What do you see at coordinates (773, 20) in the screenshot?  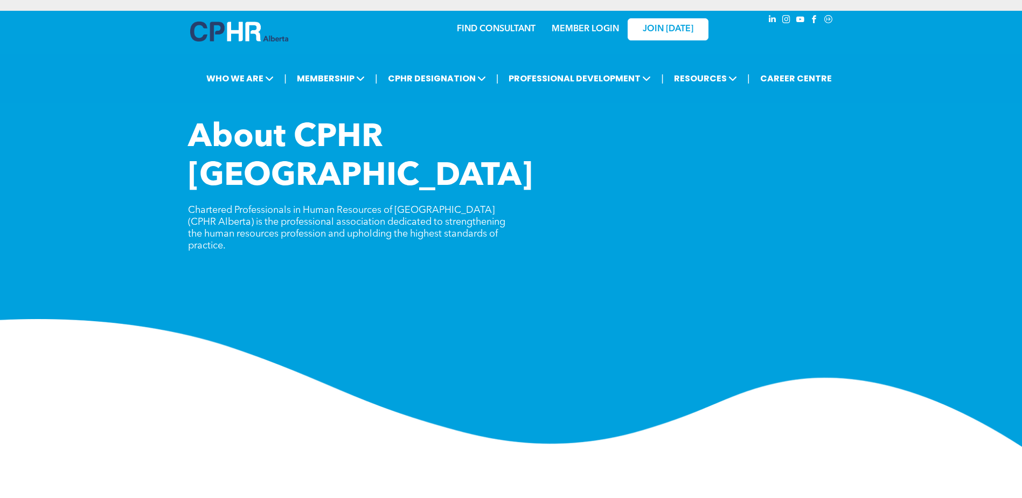 I see `a: linkedin` at bounding box center [773, 20].